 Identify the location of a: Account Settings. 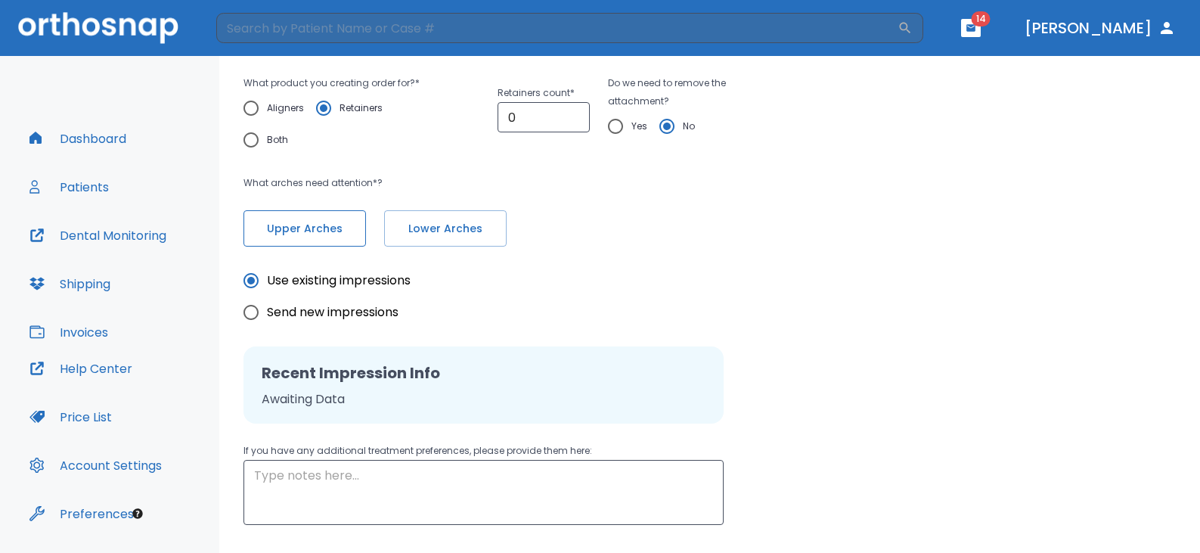
(95, 465).